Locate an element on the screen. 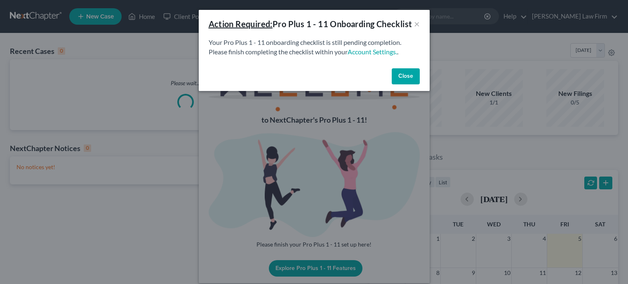 The width and height of the screenshot is (628, 284). a: Account Settings. is located at coordinates (372, 52).